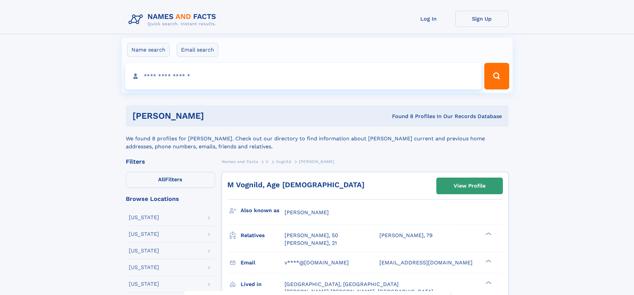 The height and width of the screenshot is (295, 634). I want to click on label: Name search, so click(148, 50).